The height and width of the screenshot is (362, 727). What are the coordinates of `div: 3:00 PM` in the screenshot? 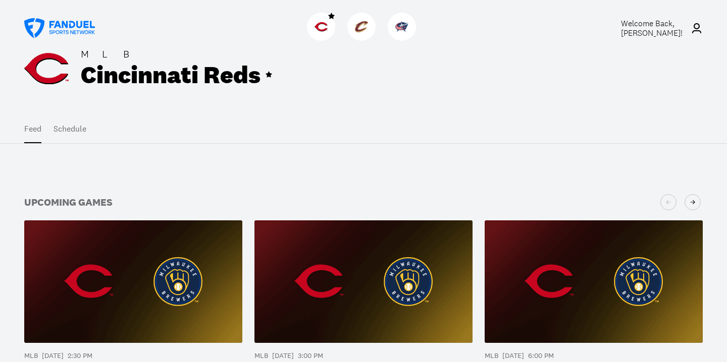 It's located at (310, 356).